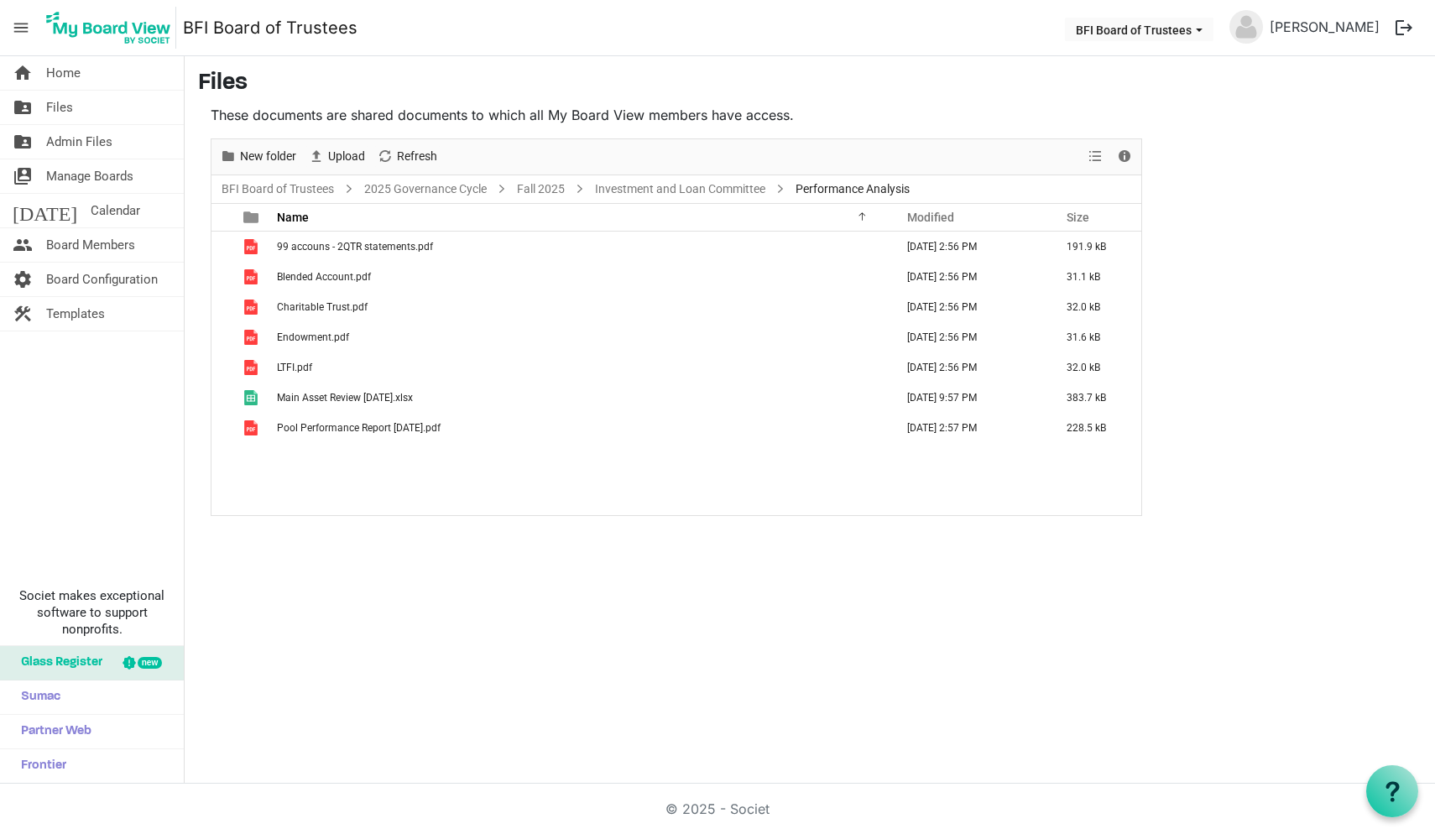 The height and width of the screenshot is (834, 1435). What do you see at coordinates (324, 277) in the screenshot?
I see `span: Blended Account.pdf` at bounding box center [324, 277].